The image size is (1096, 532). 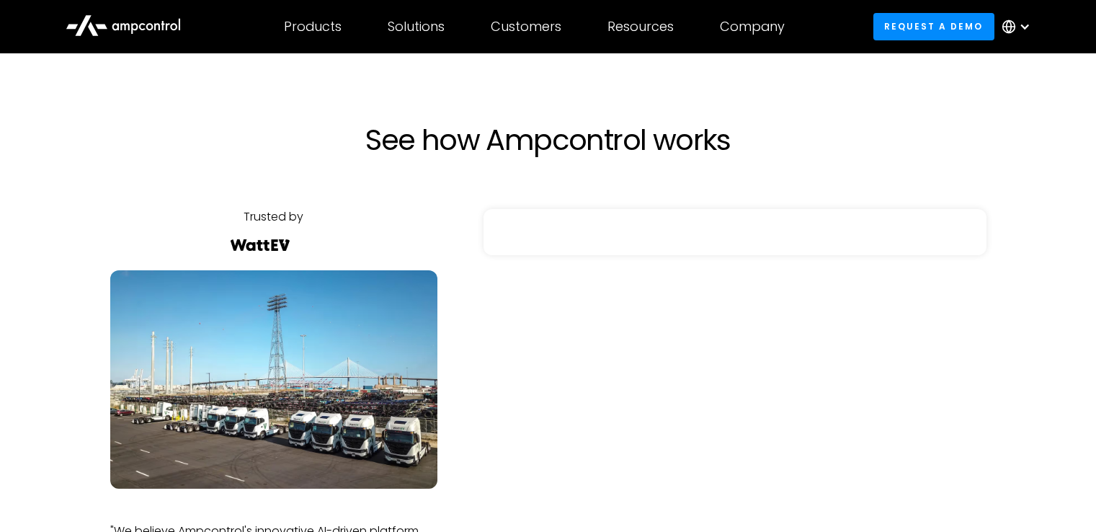 I want to click on div: Trusted by, so click(x=273, y=217).